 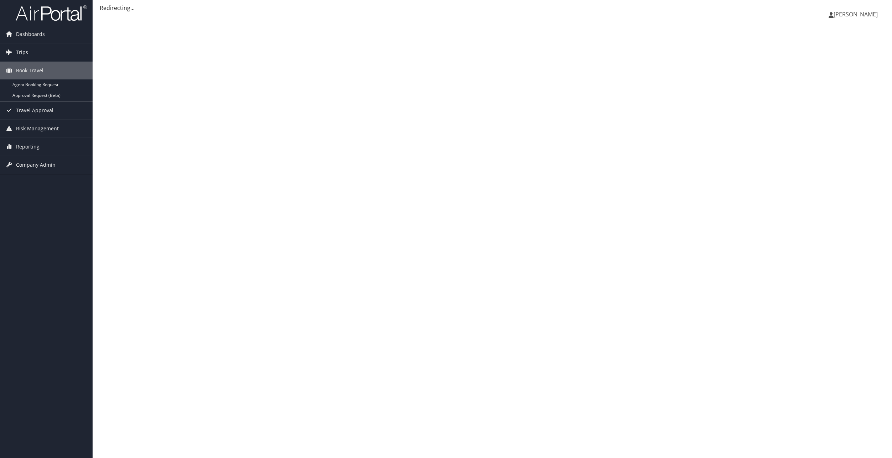 What do you see at coordinates (30, 71) in the screenshot?
I see `span: Book Travel` at bounding box center [30, 71].